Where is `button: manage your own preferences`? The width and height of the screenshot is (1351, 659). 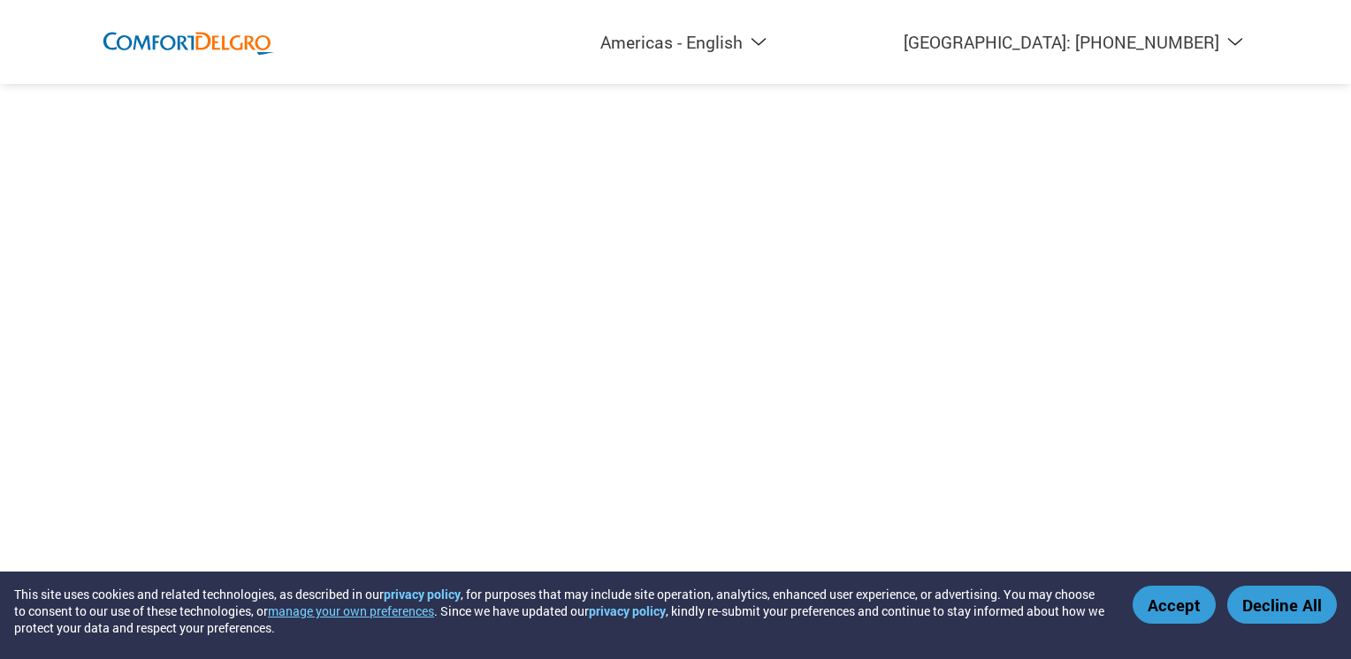
button: manage your own preferences is located at coordinates (351, 611).